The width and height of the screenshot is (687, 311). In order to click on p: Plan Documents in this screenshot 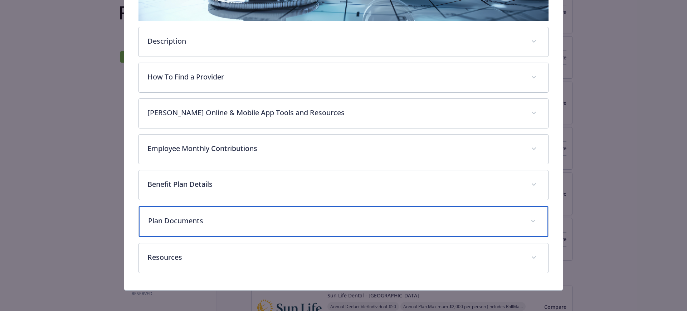, I will do `click(335, 221)`.